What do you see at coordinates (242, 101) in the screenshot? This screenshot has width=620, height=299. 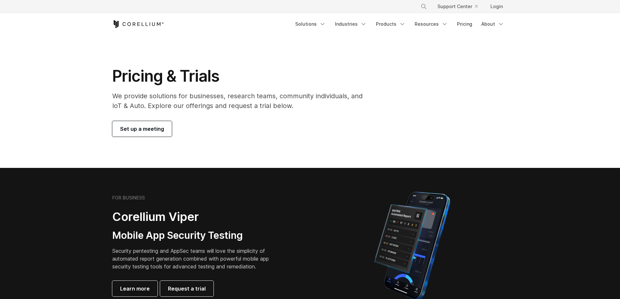 I see `p: We provide solutions for businesses, research teams, community individuals, and IoT & Auto. Explo...` at bounding box center [242, 101].